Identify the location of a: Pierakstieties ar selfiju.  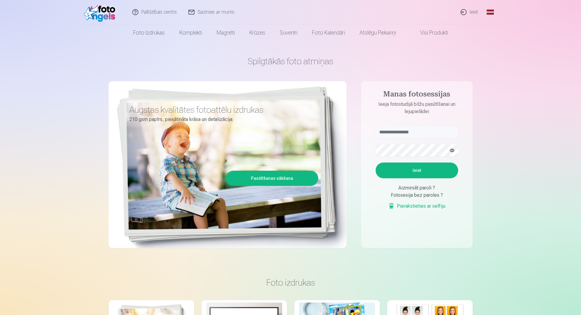
(417, 206).